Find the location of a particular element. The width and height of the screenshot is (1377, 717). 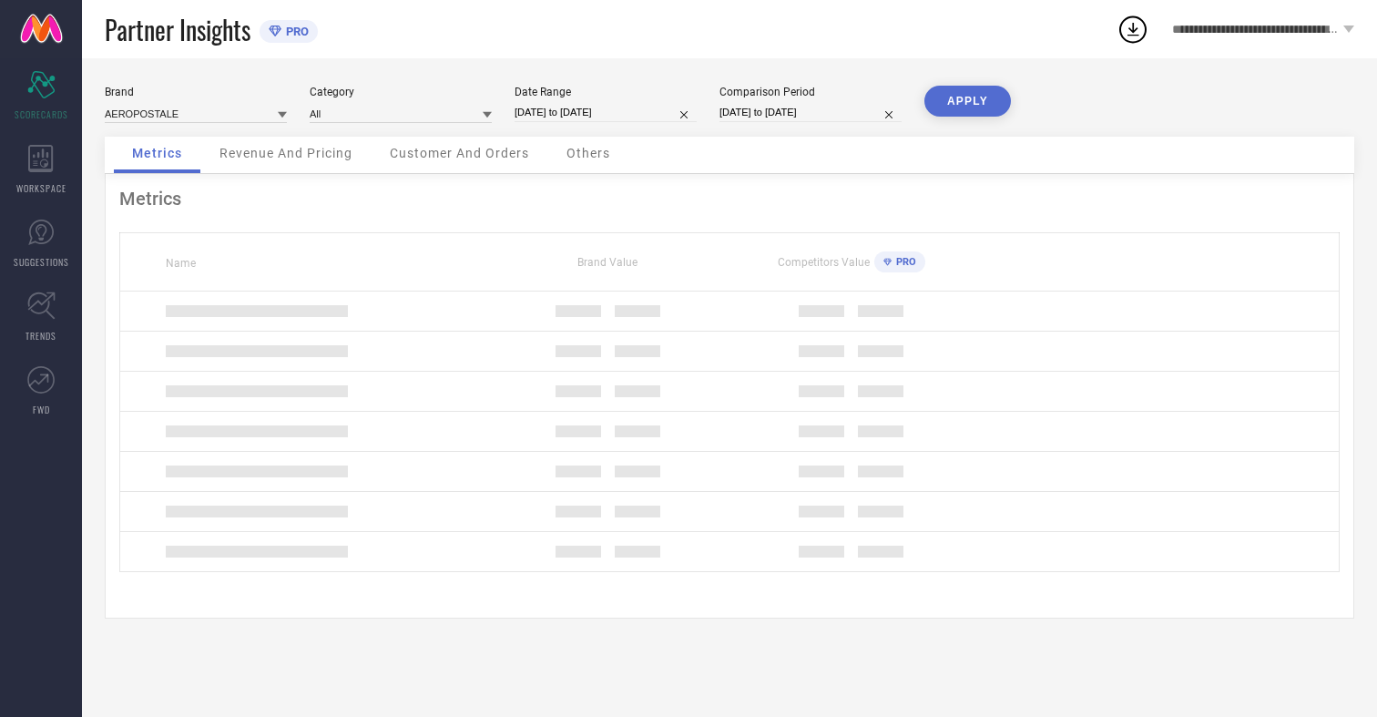

span: Competitors Value is located at coordinates (823, 262).